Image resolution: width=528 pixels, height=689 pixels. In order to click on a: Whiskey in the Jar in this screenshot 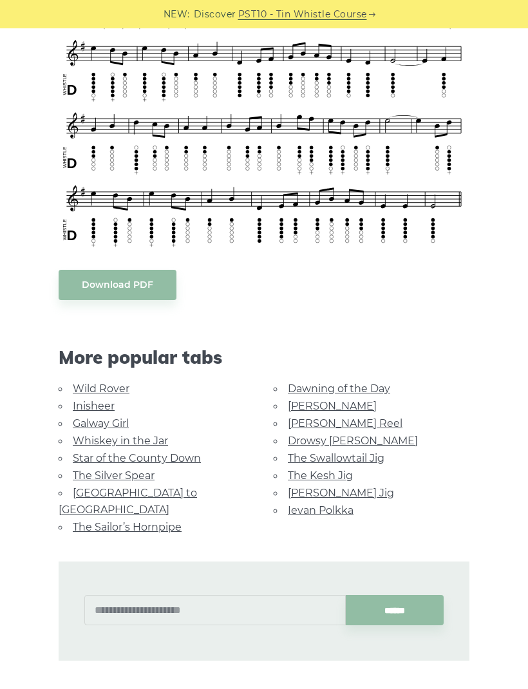, I will do `click(120, 441)`.